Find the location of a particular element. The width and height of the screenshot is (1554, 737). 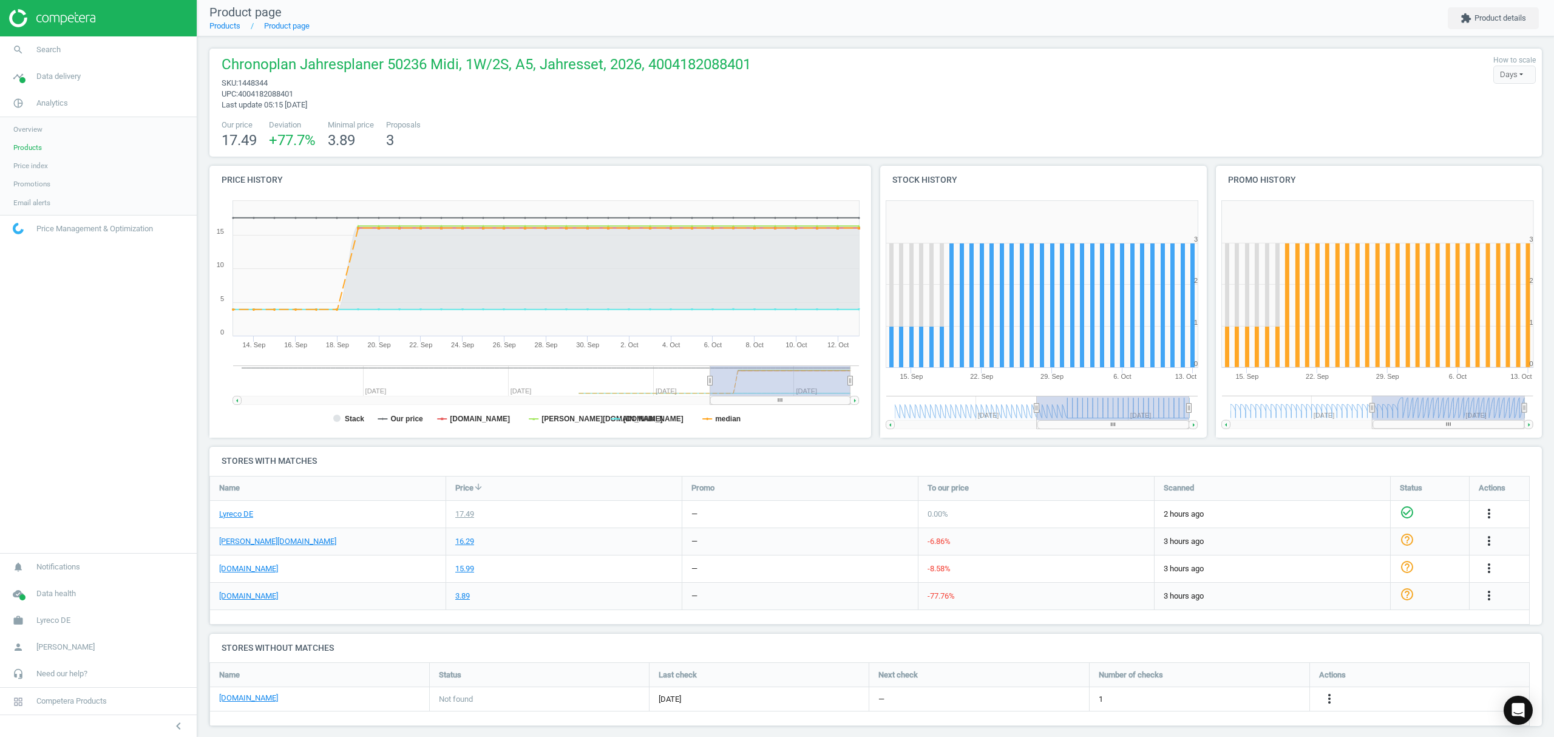

span: Price Management & Optimization is located at coordinates (95, 229).